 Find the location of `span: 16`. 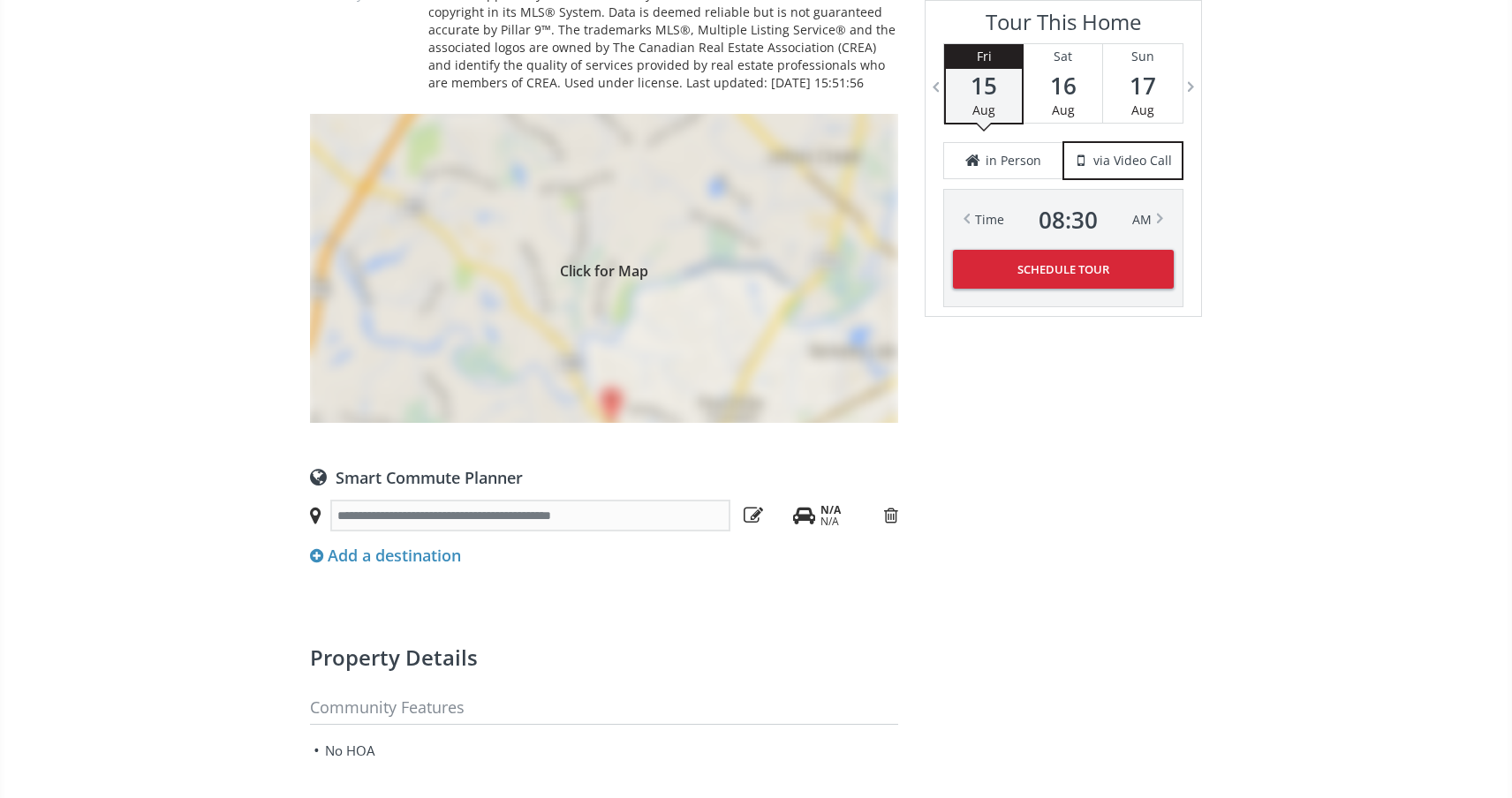

span: 16 is located at coordinates (1062, 86).